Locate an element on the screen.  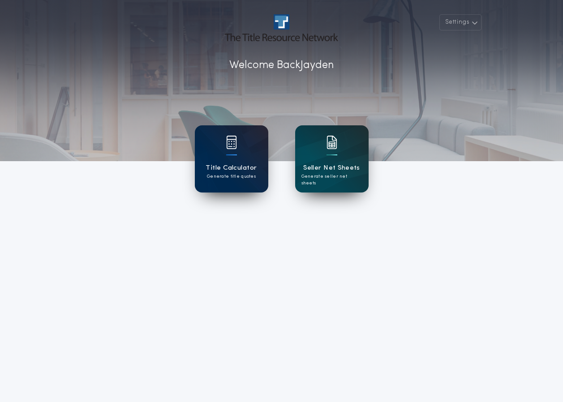
button: Settings is located at coordinates (461, 22).